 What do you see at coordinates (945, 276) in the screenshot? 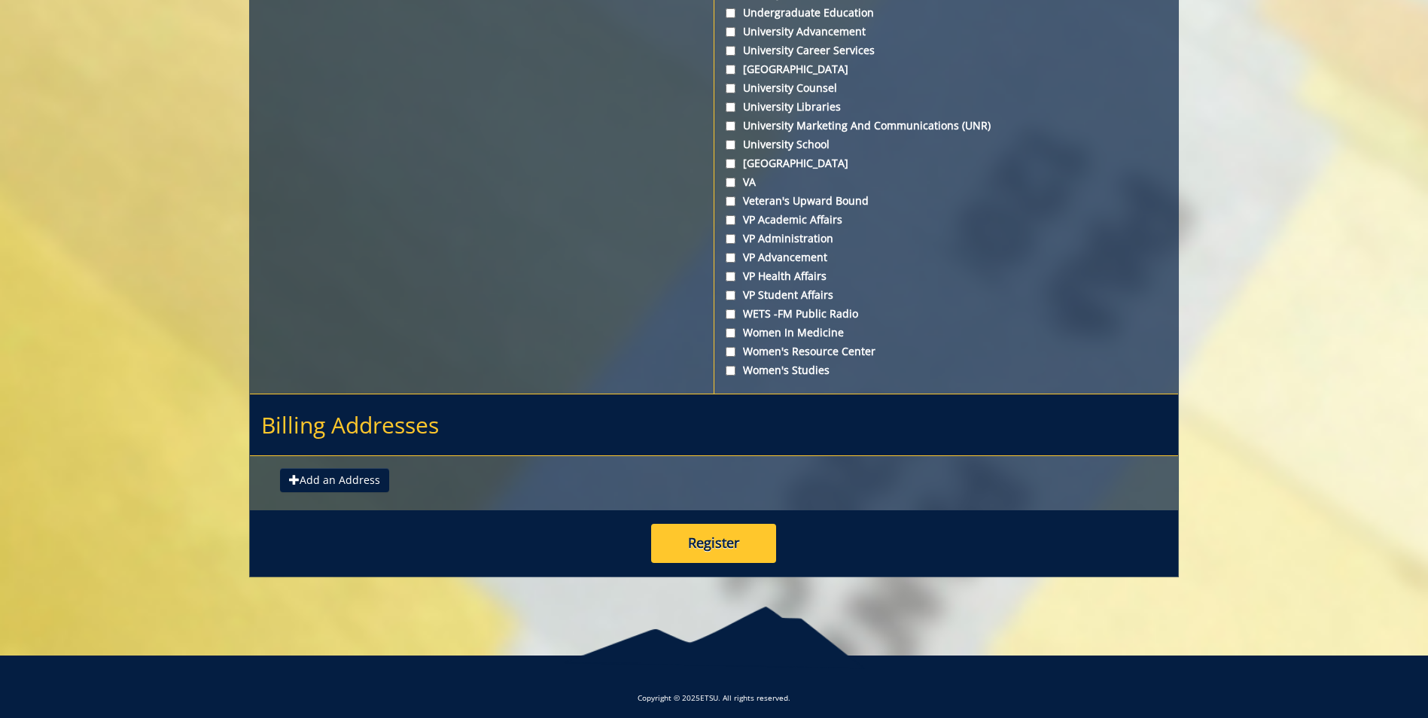
I see `label: VP Health Affairs` at bounding box center [945, 276].